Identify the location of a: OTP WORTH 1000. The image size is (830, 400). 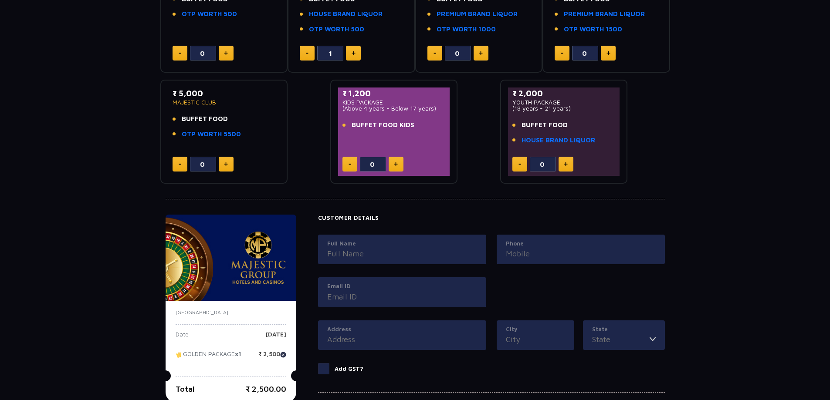
(466, 29).